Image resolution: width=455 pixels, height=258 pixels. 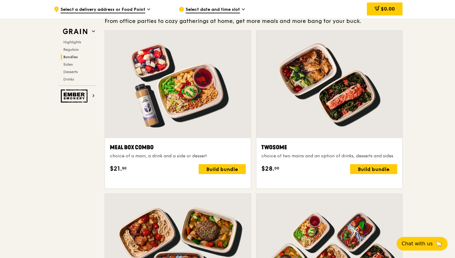 What do you see at coordinates (329, 148) in the screenshot?
I see `div: Twosome` at bounding box center [329, 148].